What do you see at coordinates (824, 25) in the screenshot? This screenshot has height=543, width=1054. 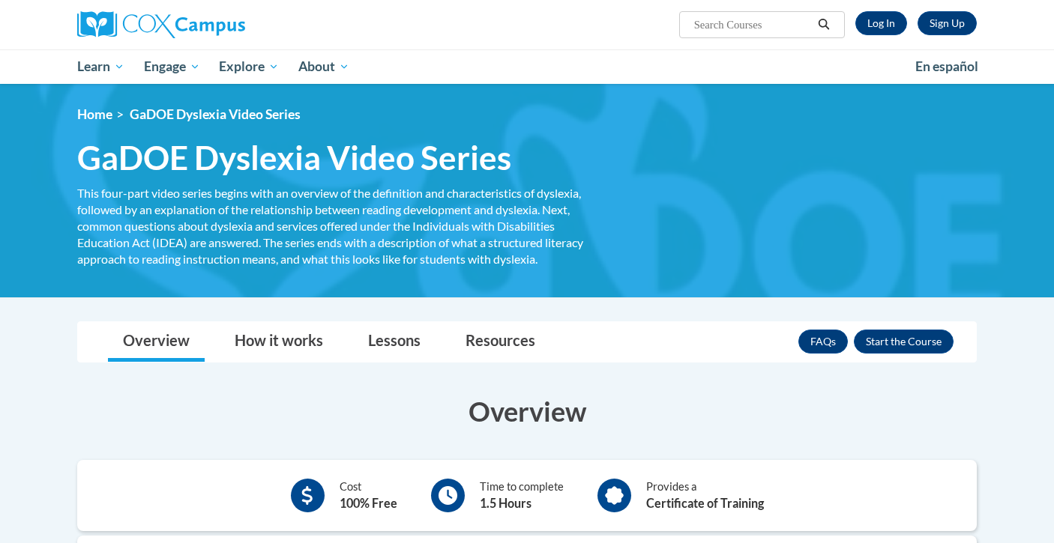 I see `button: Search` at bounding box center [824, 25].